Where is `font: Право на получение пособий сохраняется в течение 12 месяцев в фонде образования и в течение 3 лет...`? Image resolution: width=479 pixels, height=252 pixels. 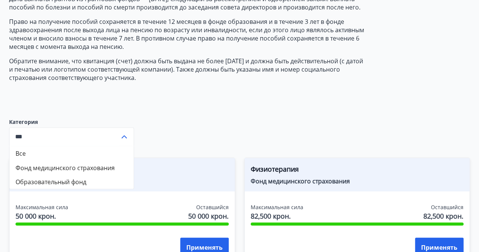 font: Право на получение пособий сохраняется в течение 12 месяцев в фонде образования и в течение 3 лет... is located at coordinates (187, 34).